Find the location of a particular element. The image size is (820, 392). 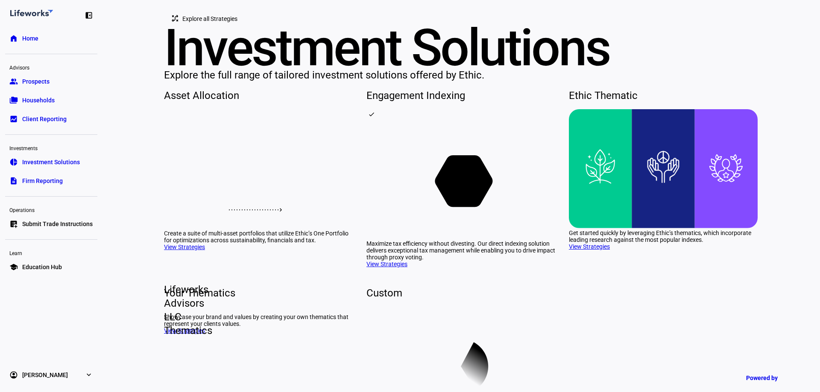

div: Showcase your brand and values by creating your own thematics that represent your clients values. is located at coordinates (258, 321).